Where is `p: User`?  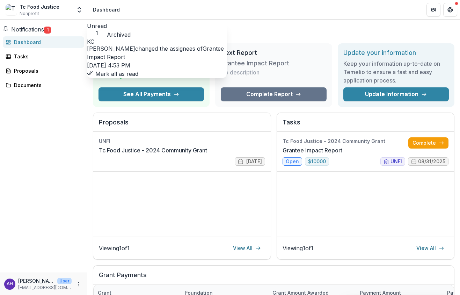 p: User is located at coordinates (64, 281).